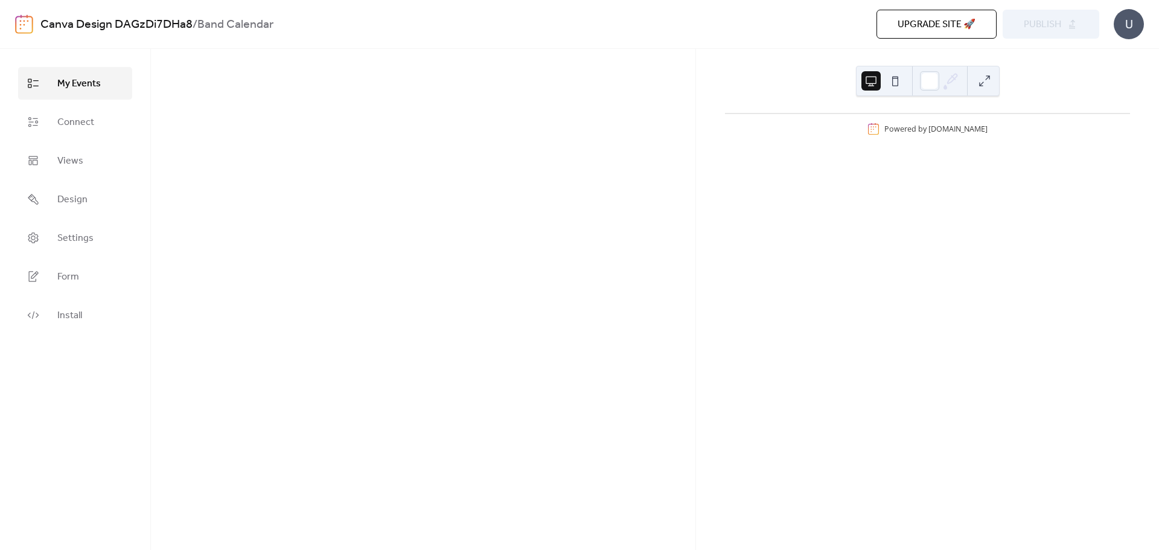  What do you see at coordinates (235, 25) in the screenshot?
I see `b: Band Calendar` at bounding box center [235, 25].